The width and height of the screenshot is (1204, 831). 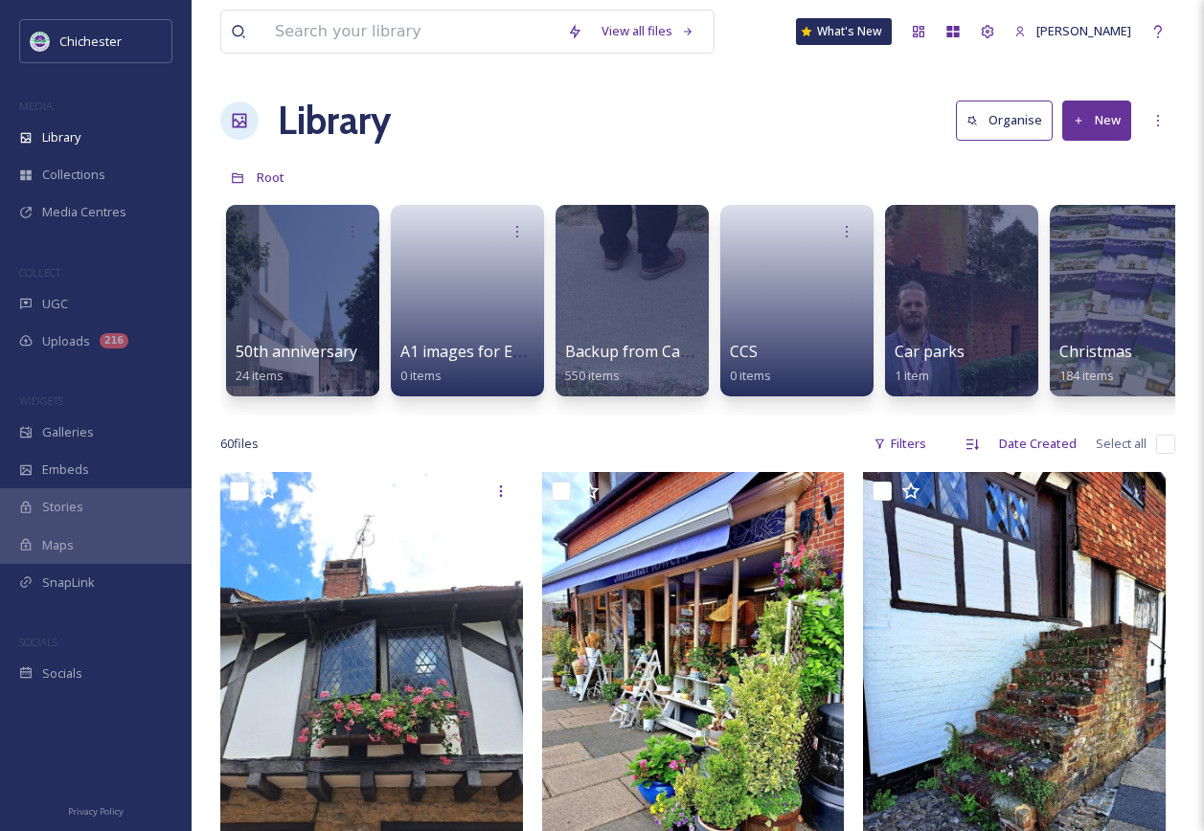 What do you see at coordinates (411, 32) in the screenshot?
I see `input: Search your library` at bounding box center [411, 32].